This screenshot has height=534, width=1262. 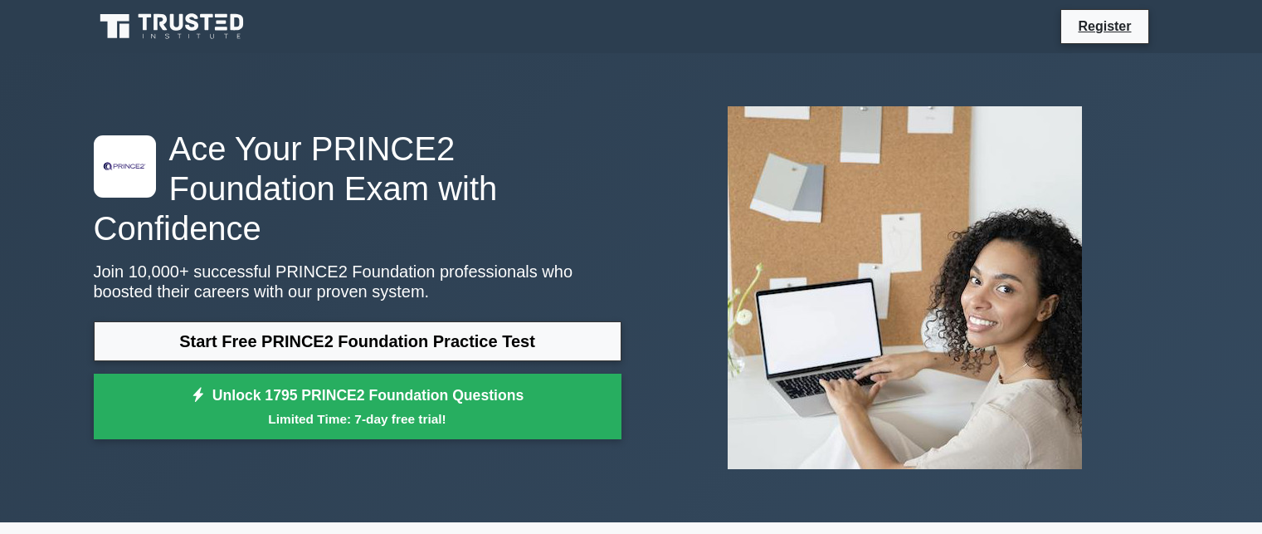 What do you see at coordinates (358, 418) in the screenshot?
I see `small: Limited Time: 7-day free trial!` at bounding box center [358, 418].